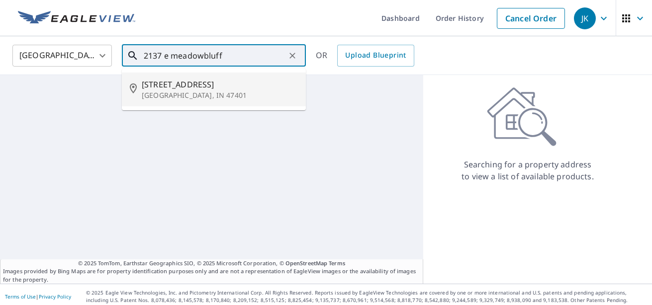  What do you see at coordinates (20, 297) in the screenshot?
I see `a: Terms of Use` at bounding box center [20, 297].